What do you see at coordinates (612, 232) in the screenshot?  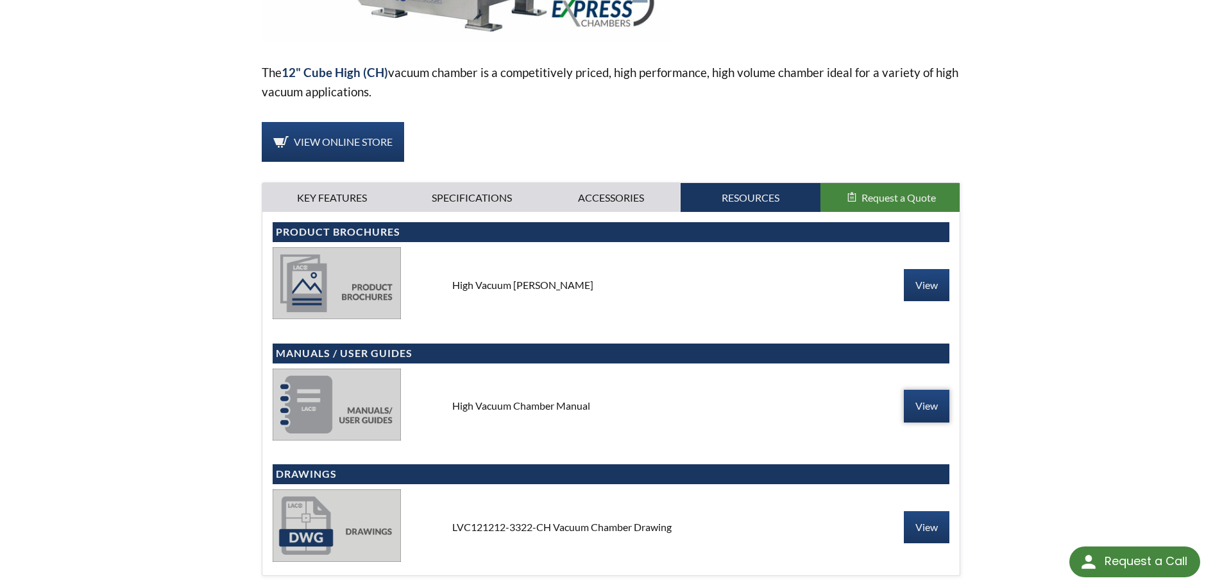 I see `h4: Product Brochures` at bounding box center [612, 232].